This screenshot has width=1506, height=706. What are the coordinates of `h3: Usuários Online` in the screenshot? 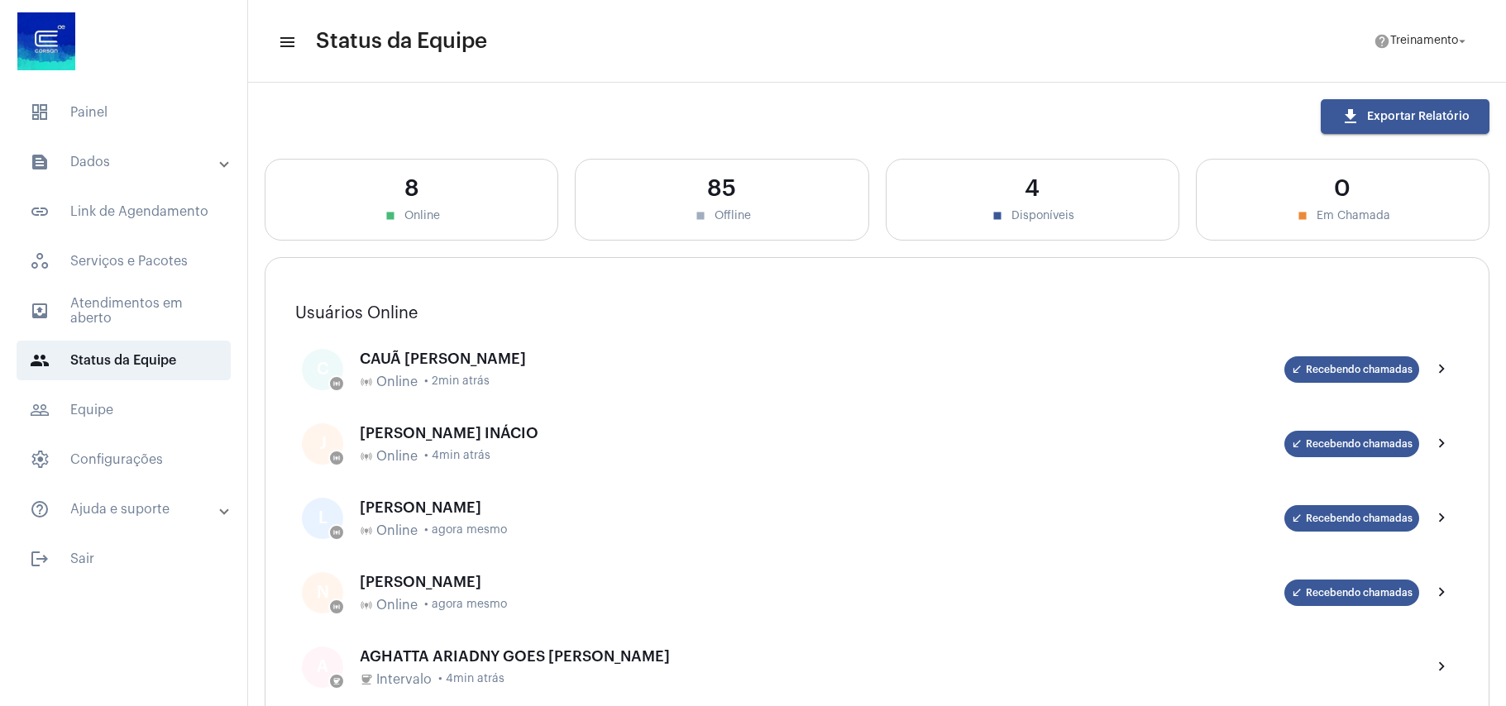 It's located at (877, 313).